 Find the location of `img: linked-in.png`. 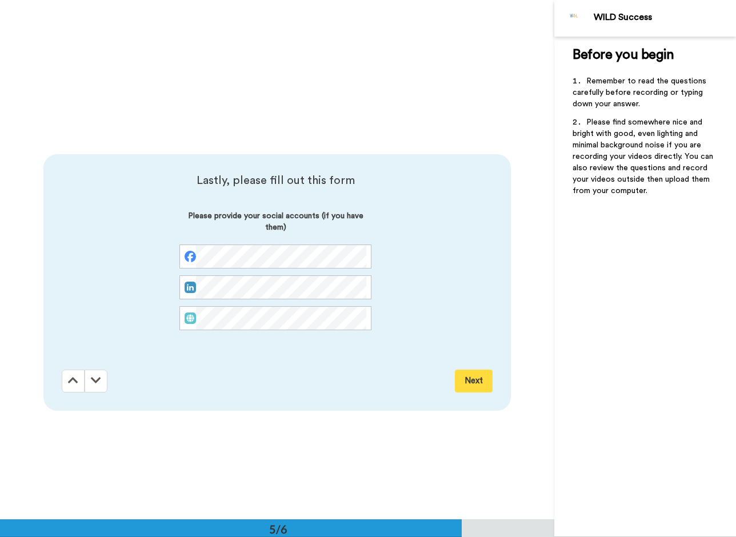

img: linked-in.png is located at coordinates (190, 288).